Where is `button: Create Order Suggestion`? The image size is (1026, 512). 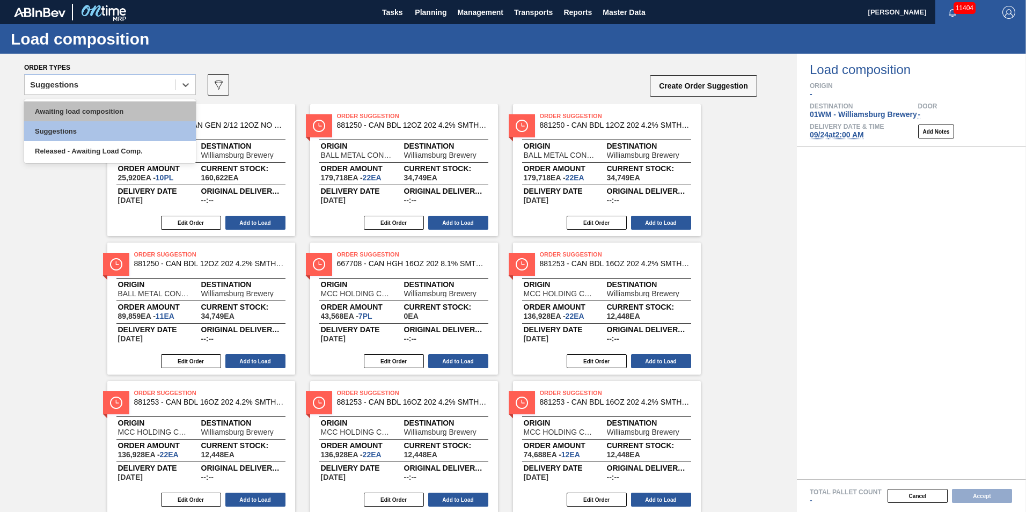 button: Create Order Suggestion is located at coordinates (704, 86).